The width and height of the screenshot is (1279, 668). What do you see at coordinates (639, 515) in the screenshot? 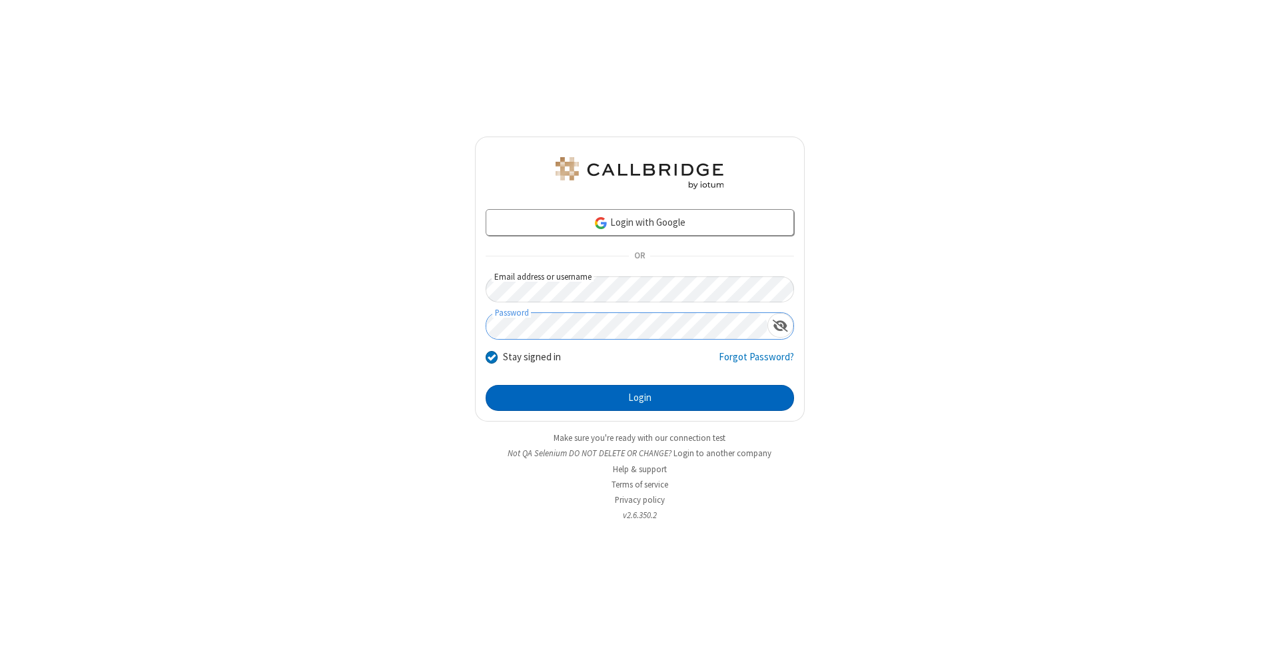
I see `li: v2.6.350.2` at bounding box center [639, 515].